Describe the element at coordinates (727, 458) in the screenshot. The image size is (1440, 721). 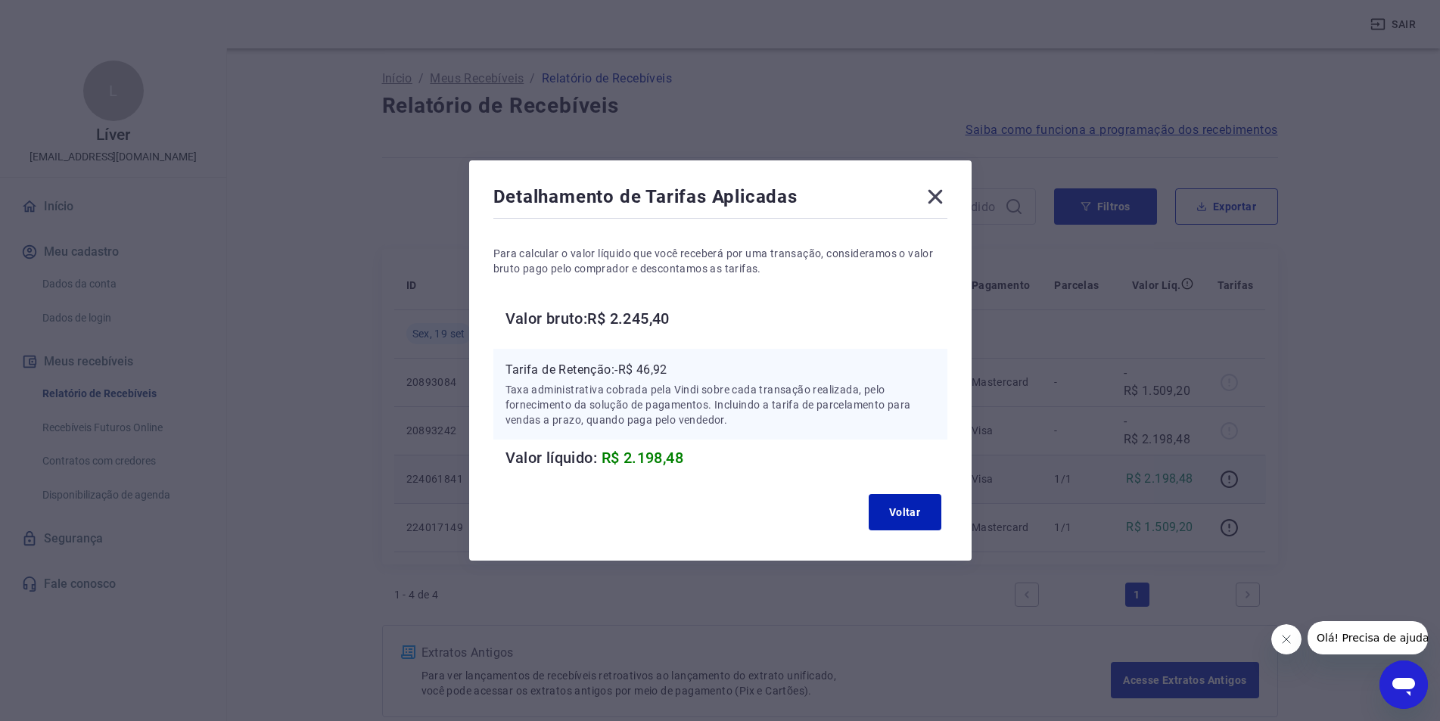
I see `h6: Valor líquido:` at that location.